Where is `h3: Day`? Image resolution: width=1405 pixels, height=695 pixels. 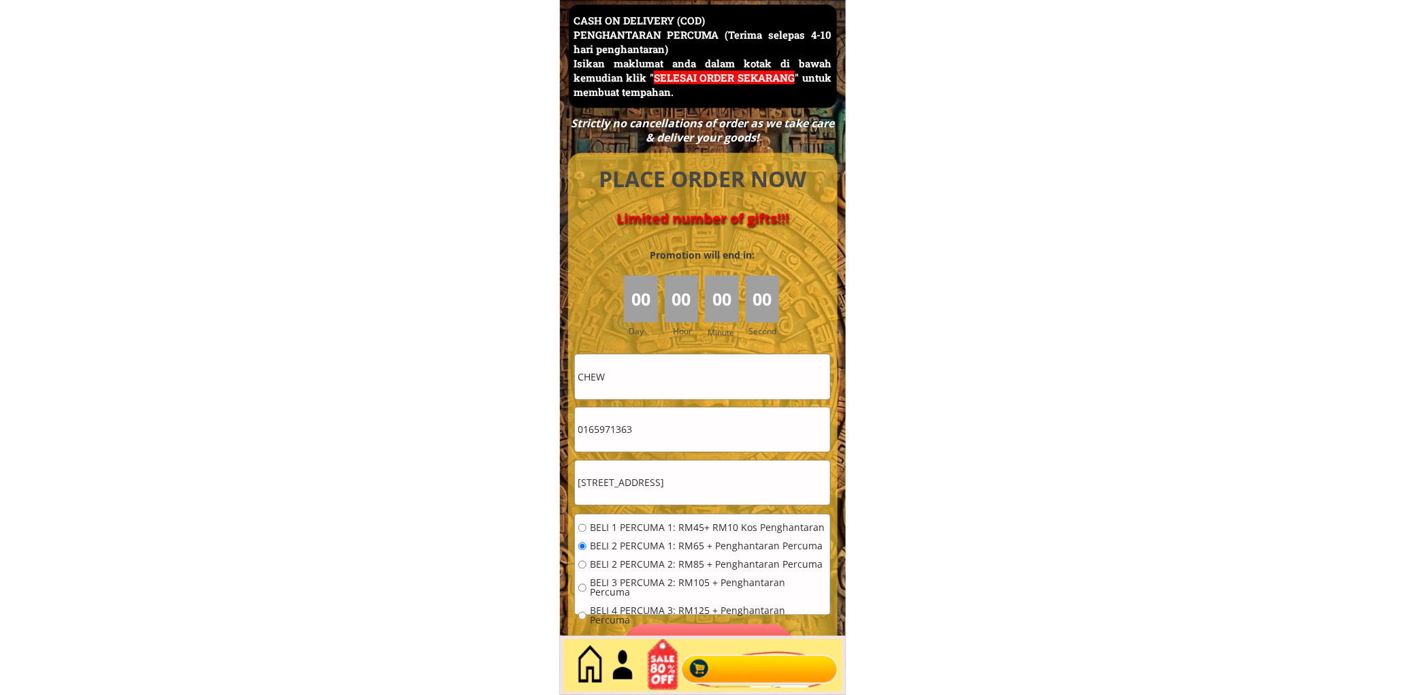 h3: Day is located at coordinates (646, 331).